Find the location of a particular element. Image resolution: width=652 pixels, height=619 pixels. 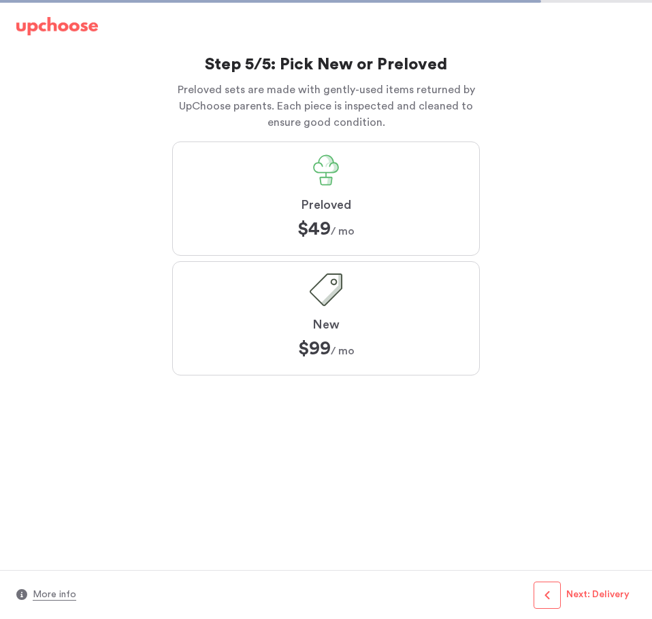

img: UpChoose is located at coordinates (57, 27).